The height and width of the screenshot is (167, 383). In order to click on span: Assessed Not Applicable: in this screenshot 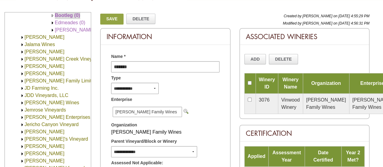, I will do `click(137, 162)`.